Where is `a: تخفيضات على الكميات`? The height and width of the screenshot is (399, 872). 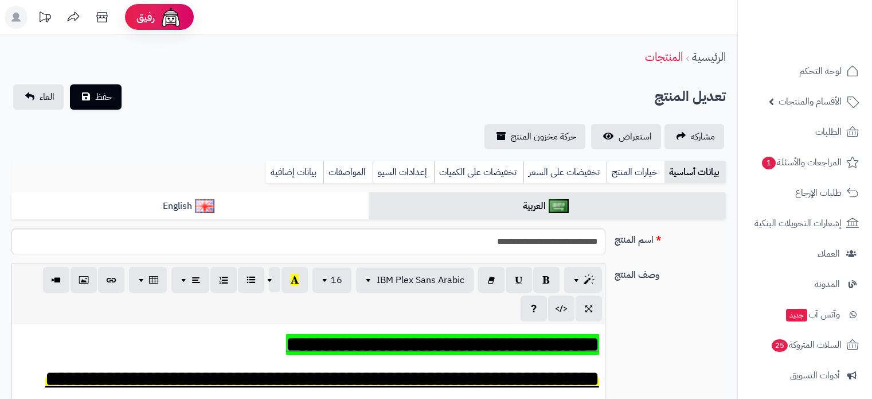
a: تخفيضات على الكميات is located at coordinates (479, 172).